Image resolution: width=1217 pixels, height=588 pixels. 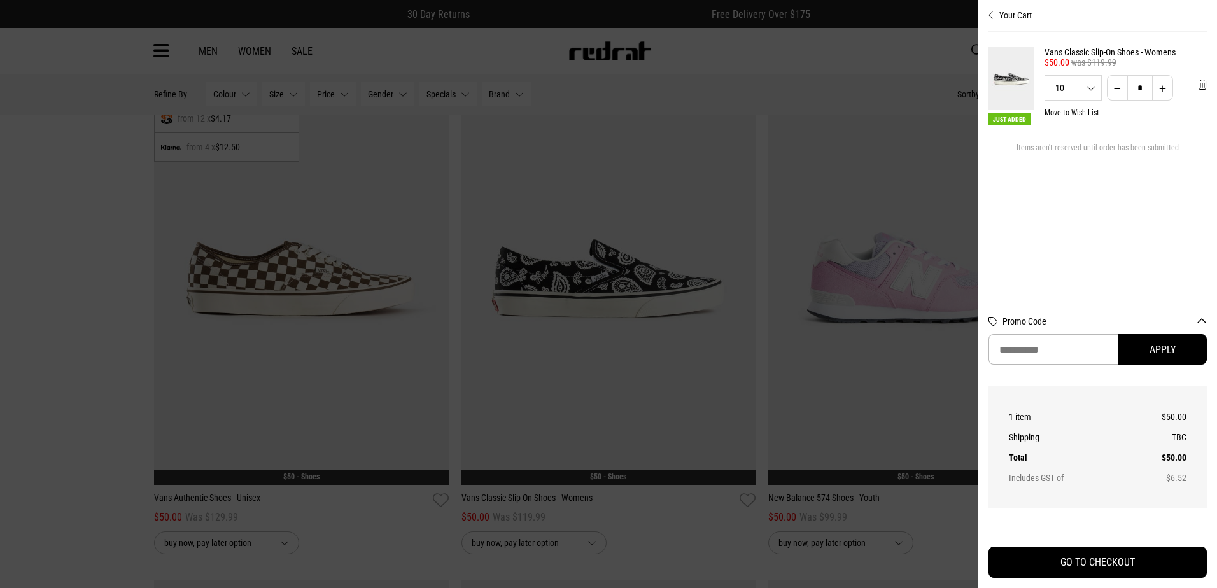 What do you see at coordinates (1140, 88) in the screenshot?
I see `input: Quantity` at bounding box center [1140, 88].